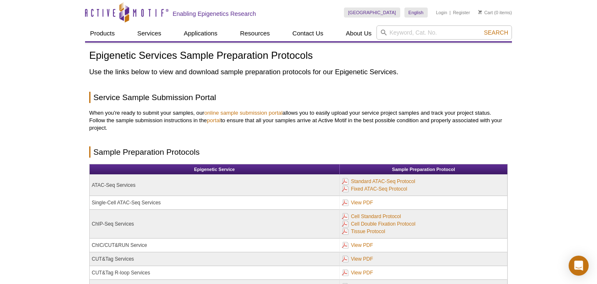  Describe the element at coordinates (298, 152) in the screenshot. I see `h2: Sample Preparation Protocols` at that location.